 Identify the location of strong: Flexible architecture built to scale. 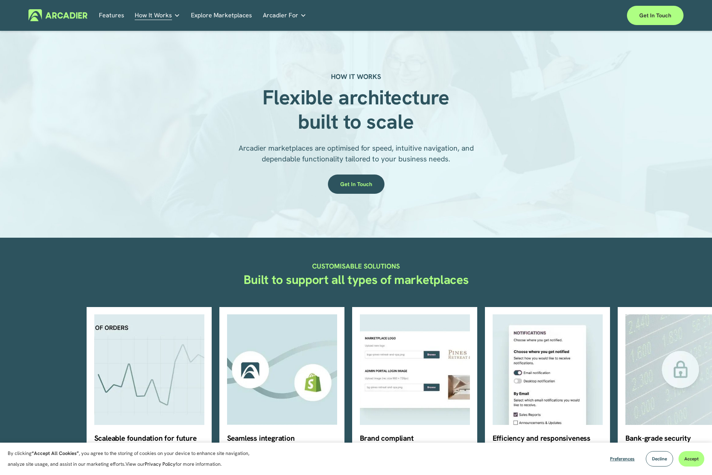
(358, 109).